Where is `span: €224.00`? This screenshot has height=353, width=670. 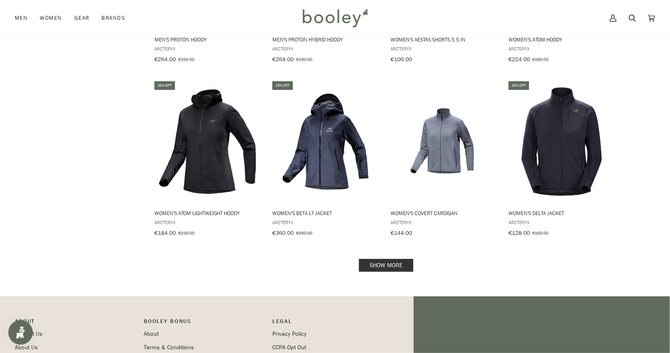
span: €224.00 is located at coordinates (520, 59).